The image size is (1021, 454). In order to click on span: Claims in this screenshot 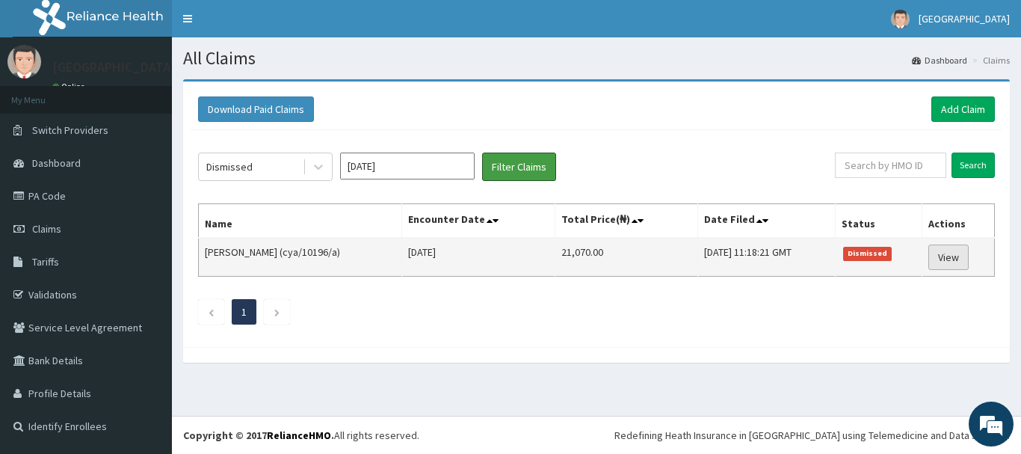, I will do `click(46, 229)`.